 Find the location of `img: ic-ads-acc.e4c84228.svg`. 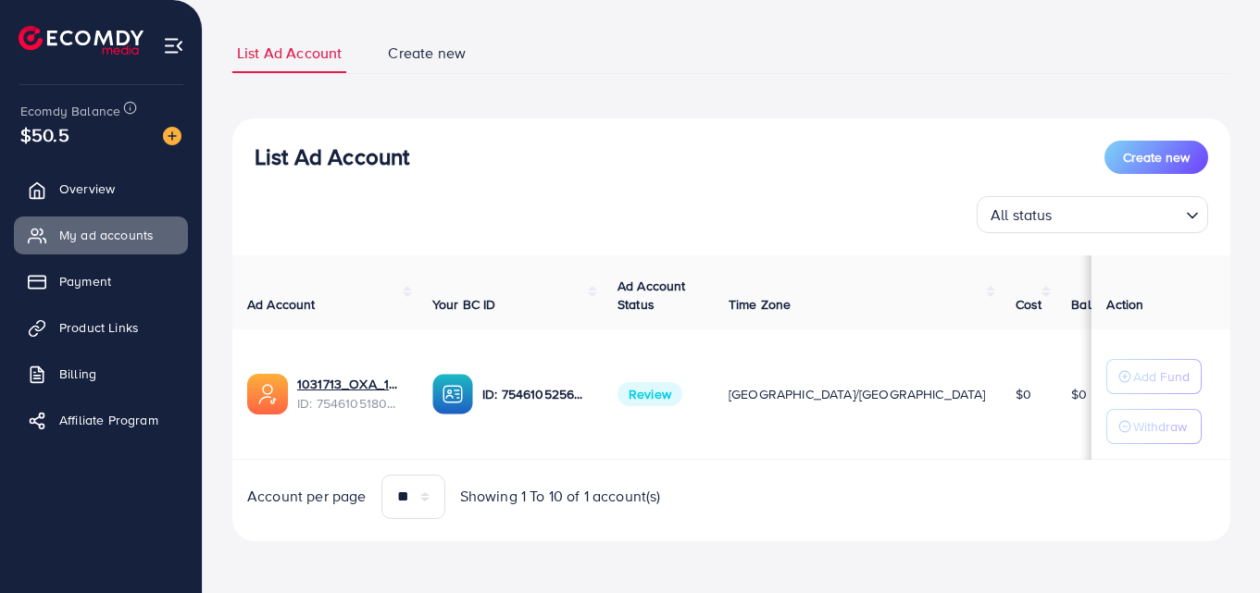

img: ic-ads-acc.e4c84228.svg is located at coordinates (268, 394).